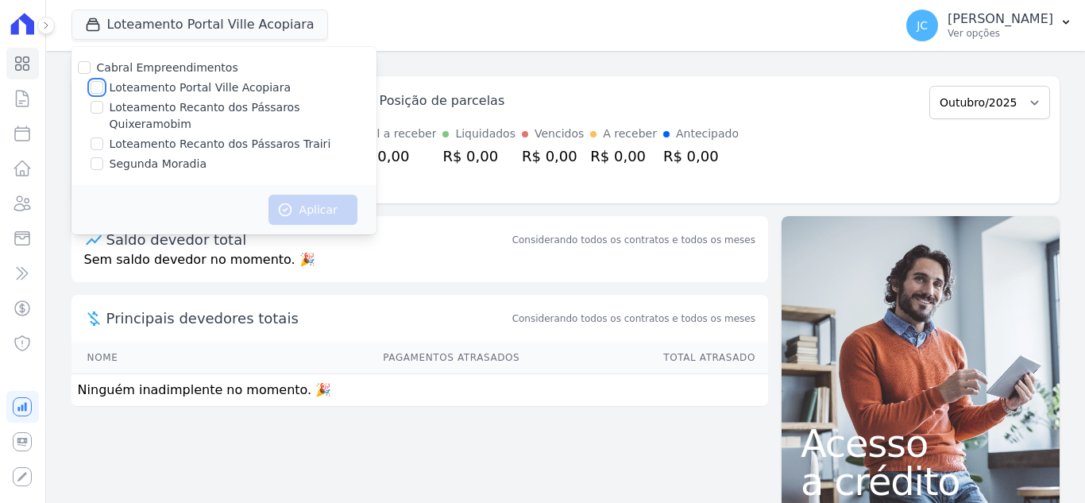  I want to click on span: Principais devedores totais, so click(307, 318).